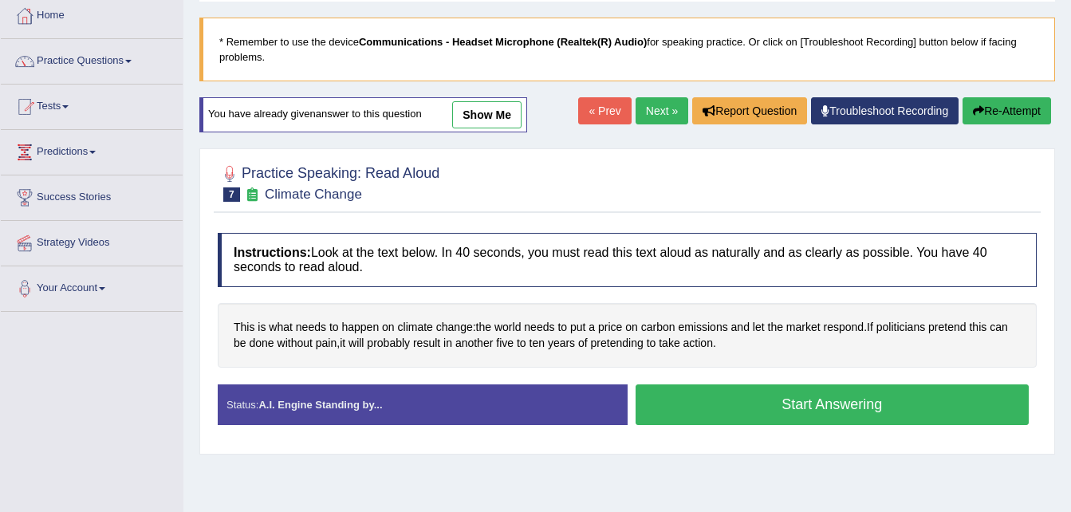  I want to click on b: Instructions:, so click(272, 252).